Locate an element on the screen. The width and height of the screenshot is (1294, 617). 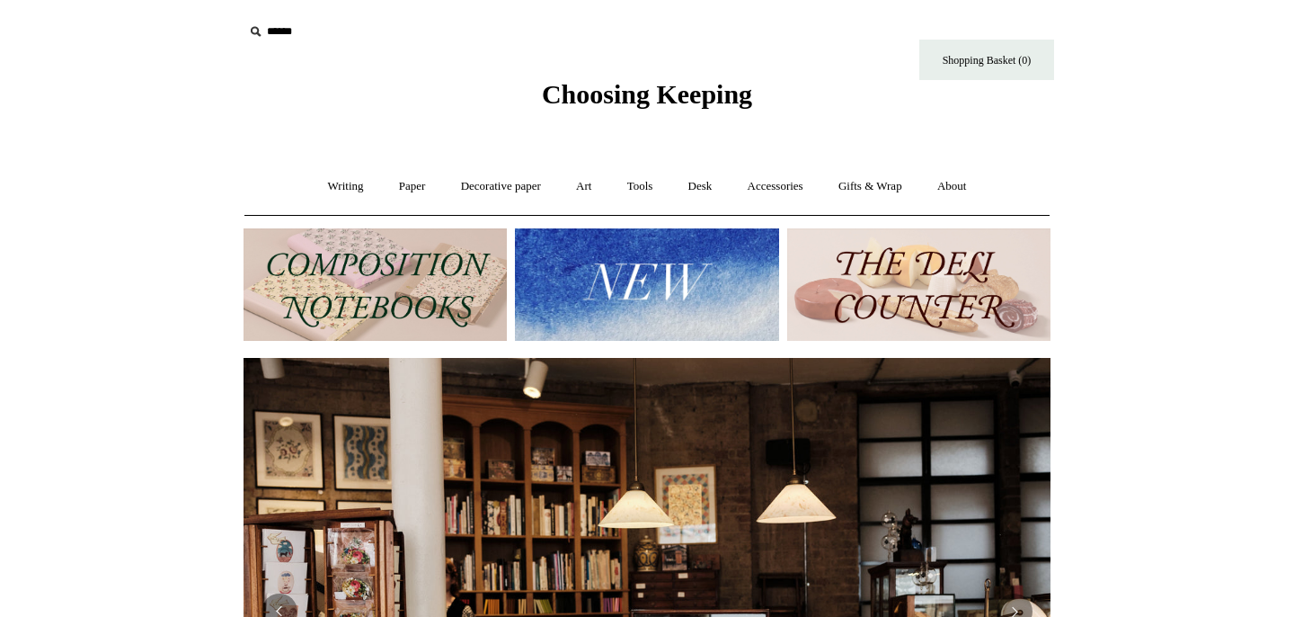
img: 202302 Composition ledgers.jpg__PID:69722ee6-fa44-49dd-a067-31375e5d54ec is located at coordinates (375, 284).